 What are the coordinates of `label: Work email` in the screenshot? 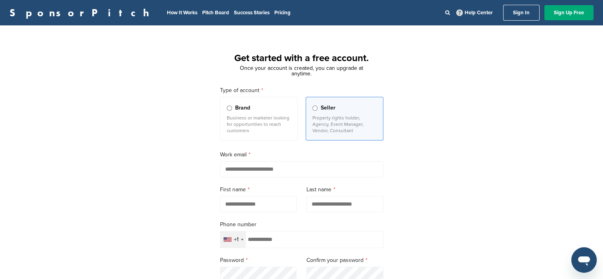 It's located at (302, 155).